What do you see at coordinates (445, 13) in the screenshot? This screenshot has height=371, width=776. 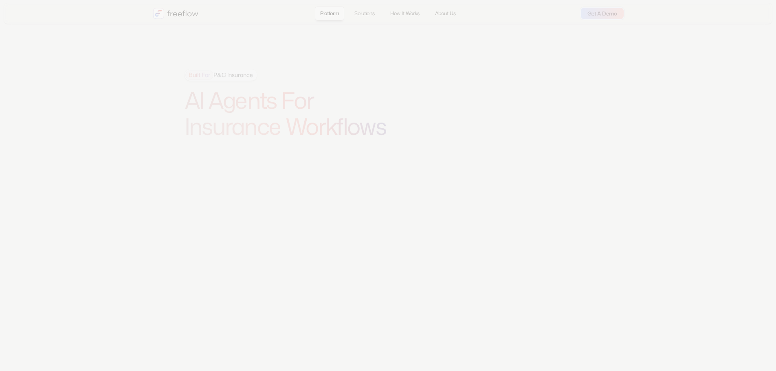 I see `a: About Us` at bounding box center [445, 13].